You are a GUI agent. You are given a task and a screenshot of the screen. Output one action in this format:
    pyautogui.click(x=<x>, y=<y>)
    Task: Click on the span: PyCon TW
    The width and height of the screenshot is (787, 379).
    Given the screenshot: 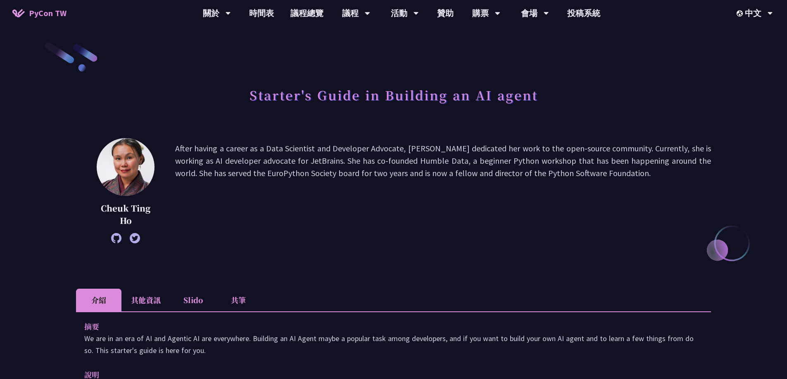 What is the action you would take?
    pyautogui.click(x=47, y=13)
    